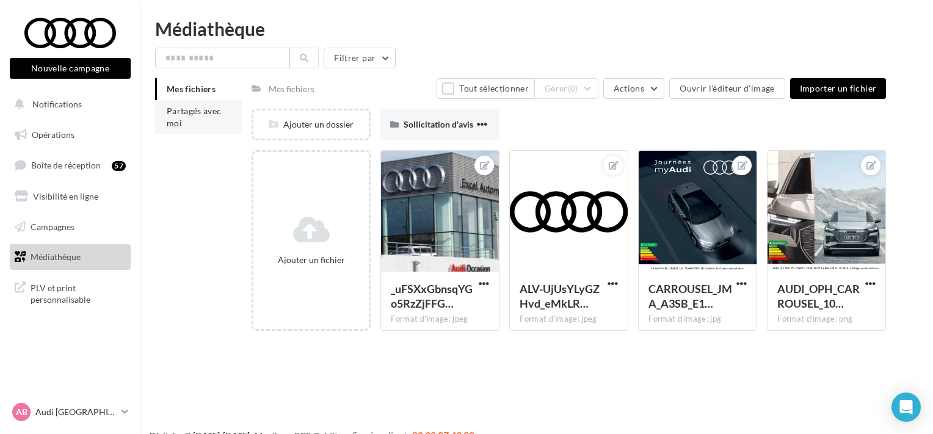 The image size is (933, 434). What do you see at coordinates (118, 166) in the screenshot?
I see `div: 57` at bounding box center [118, 166].